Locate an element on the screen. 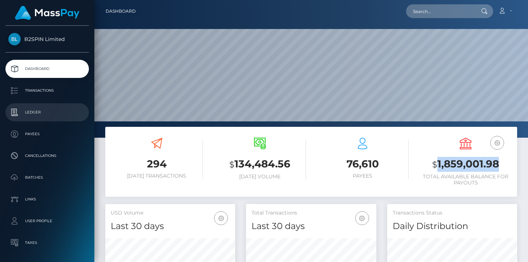 The width and height of the screenshot is (528, 262). p: Payees is located at coordinates (47, 134).